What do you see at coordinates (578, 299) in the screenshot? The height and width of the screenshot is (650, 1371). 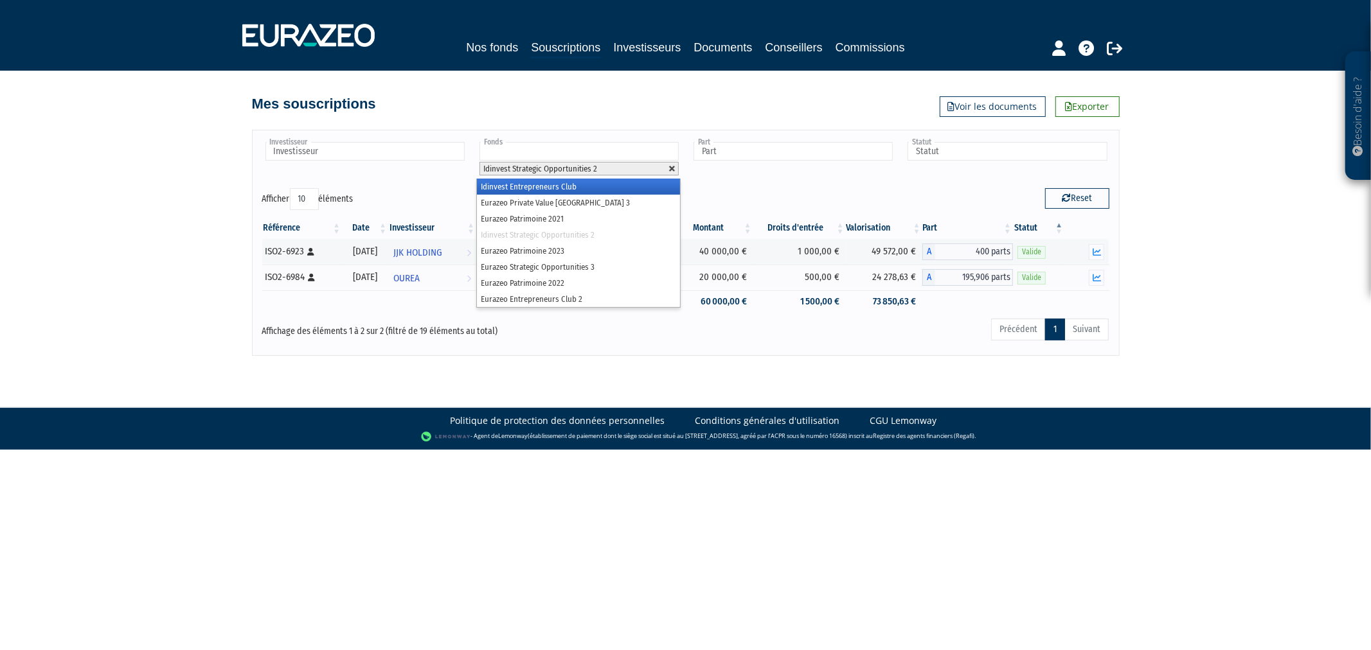 I see `li: Eurazeo Entrepreneurs Club 2` at bounding box center [578, 299].